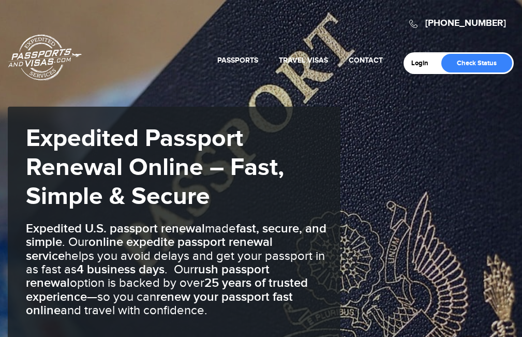 This screenshot has width=522, height=337. Describe the element at coordinates (115, 228) in the screenshot. I see `b: Expedited U.S. passport renewal` at that location.